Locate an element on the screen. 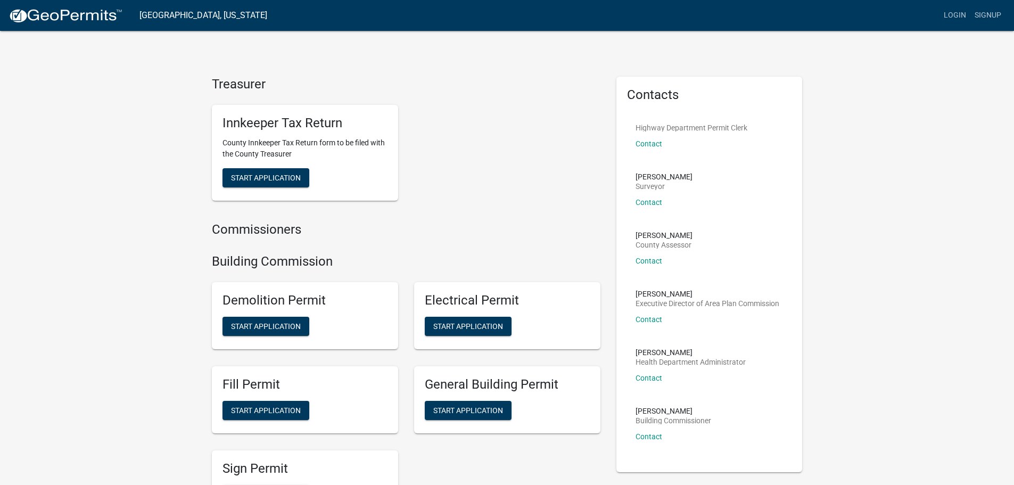  a: Login is located at coordinates (955, 15).